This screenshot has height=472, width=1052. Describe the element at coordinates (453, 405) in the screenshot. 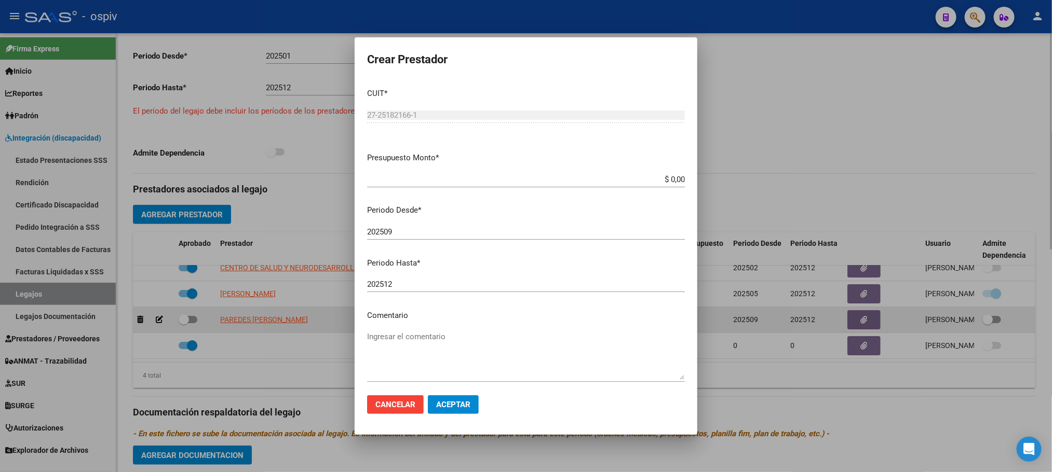

I see `button: Aceptar` at that location.